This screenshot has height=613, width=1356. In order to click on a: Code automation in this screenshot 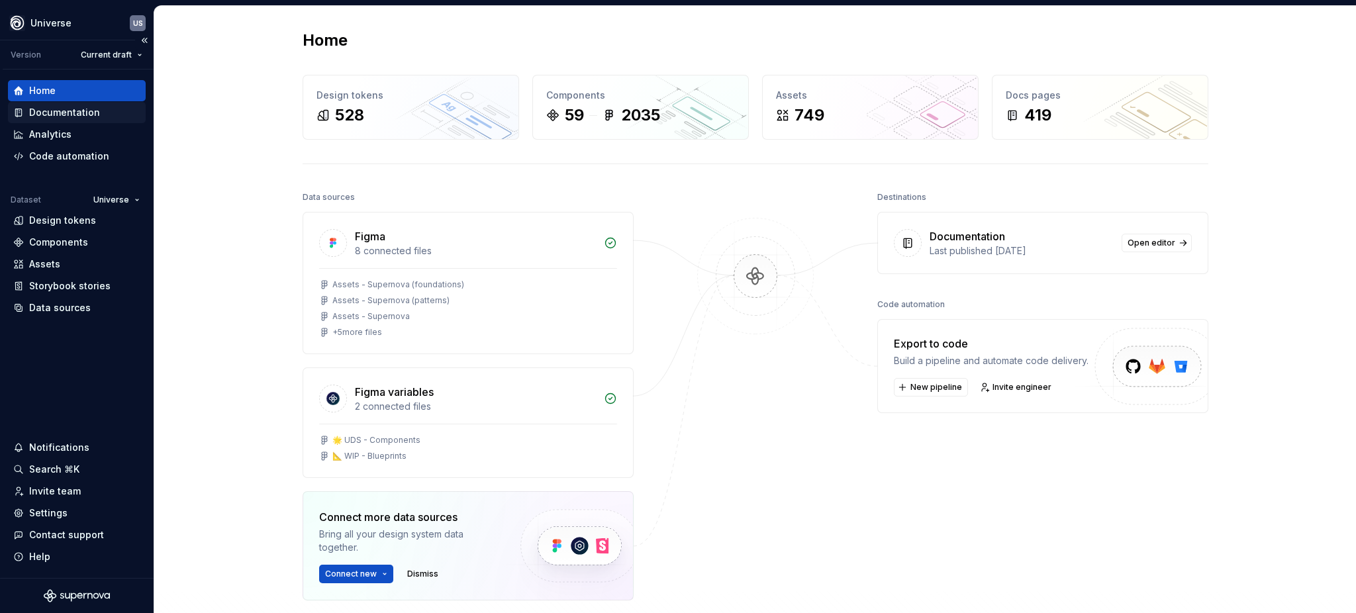, I will do `click(77, 156)`.